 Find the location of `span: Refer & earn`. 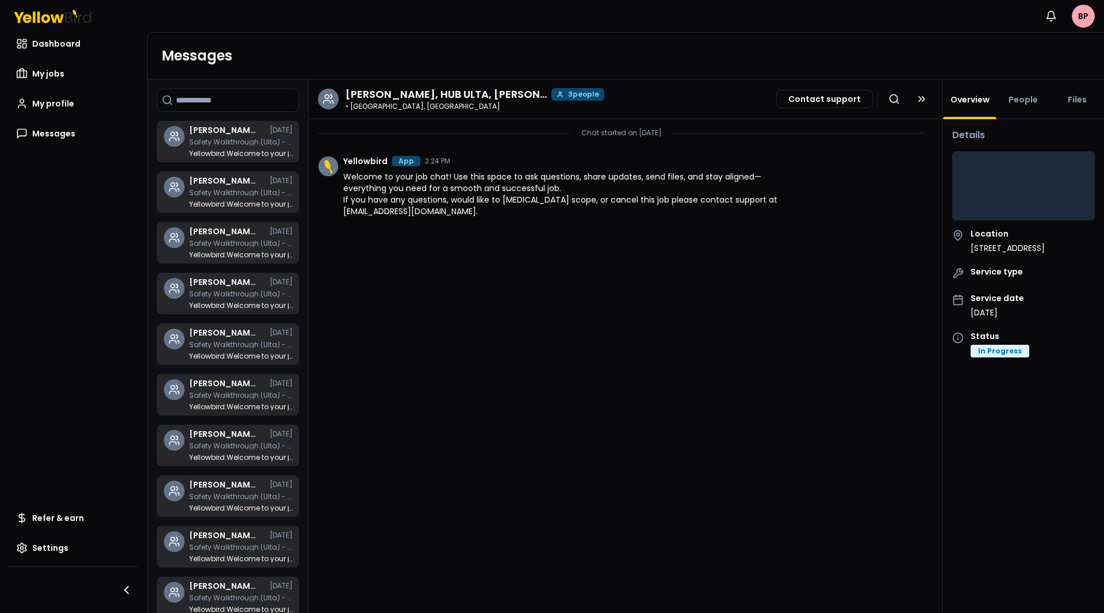

span: Refer & earn is located at coordinates (58, 518).